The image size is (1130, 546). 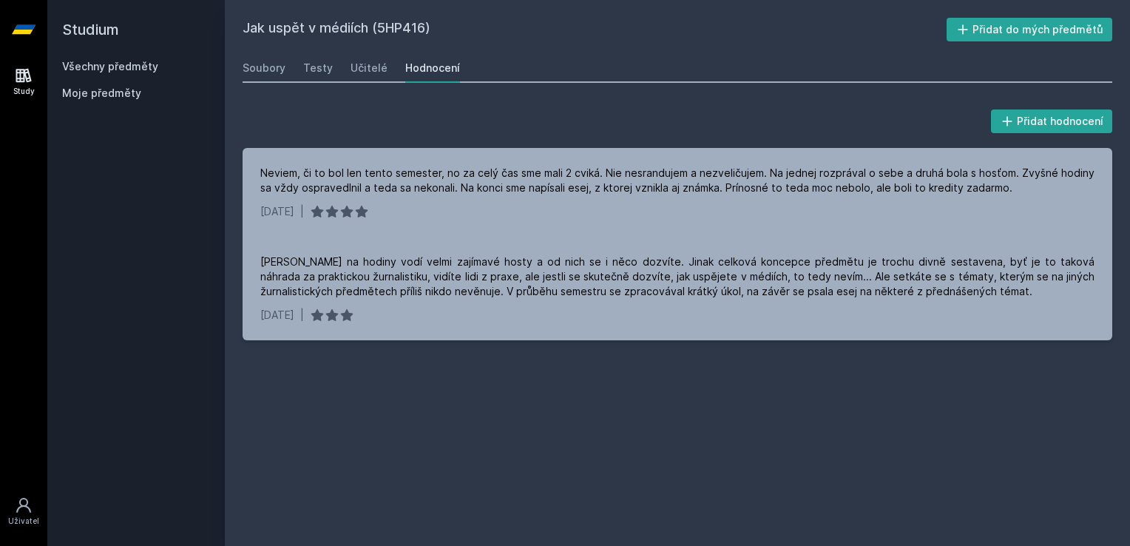 What do you see at coordinates (369, 68) in the screenshot?
I see `div: Učitelé` at bounding box center [369, 68].